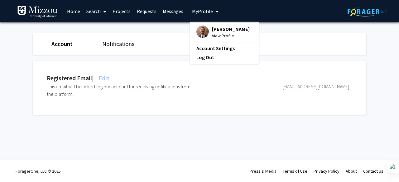 The image size is (399, 182). Describe the element at coordinates (224, 48) in the screenshot. I see `a: Account Settings` at that location.